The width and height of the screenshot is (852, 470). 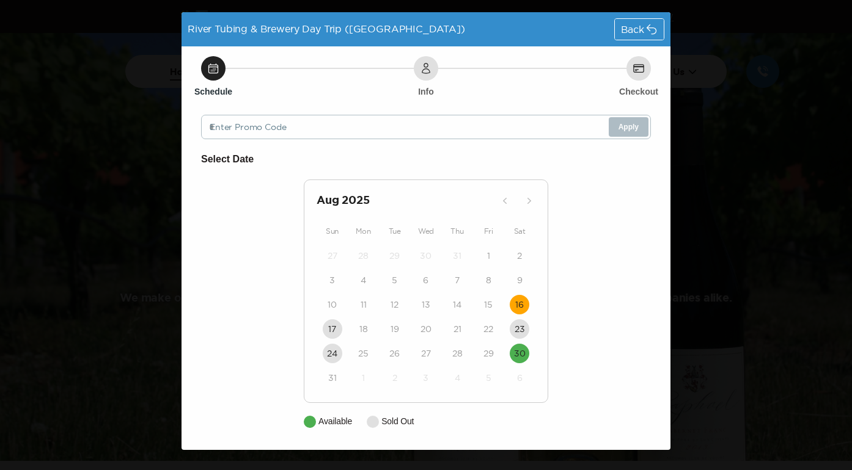 I want to click on div: Sun, so click(x=332, y=232).